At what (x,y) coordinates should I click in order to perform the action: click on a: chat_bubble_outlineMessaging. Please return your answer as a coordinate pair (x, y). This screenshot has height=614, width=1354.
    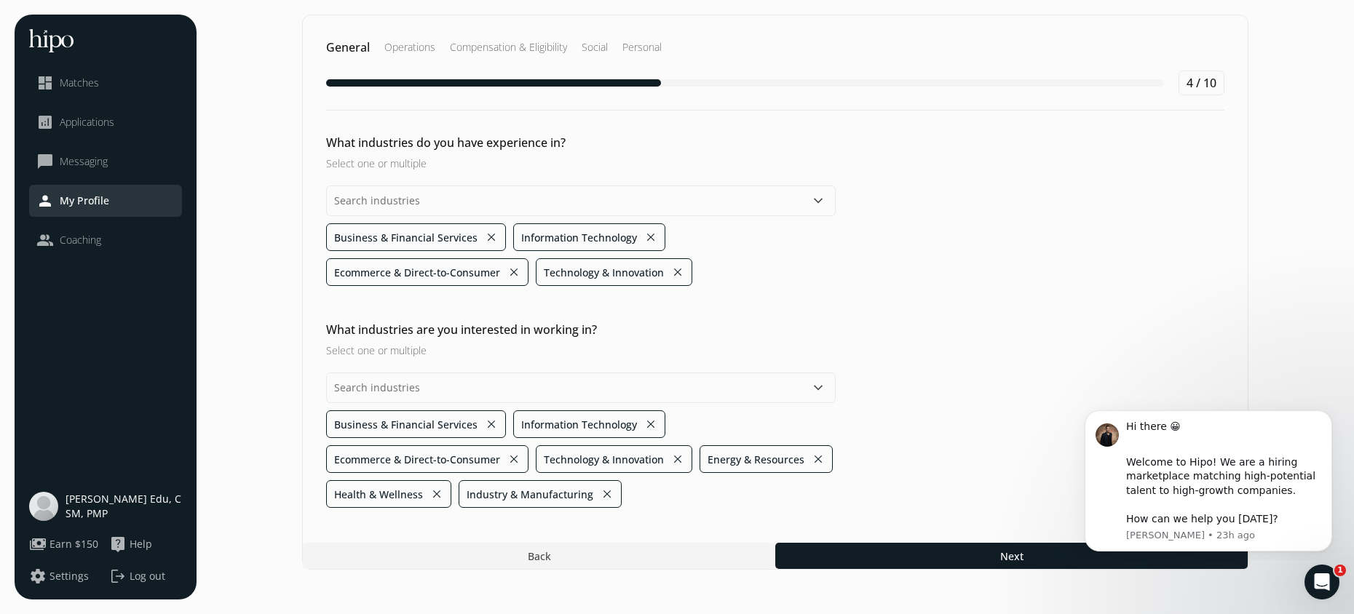
    Looking at the image, I should click on (106, 162).